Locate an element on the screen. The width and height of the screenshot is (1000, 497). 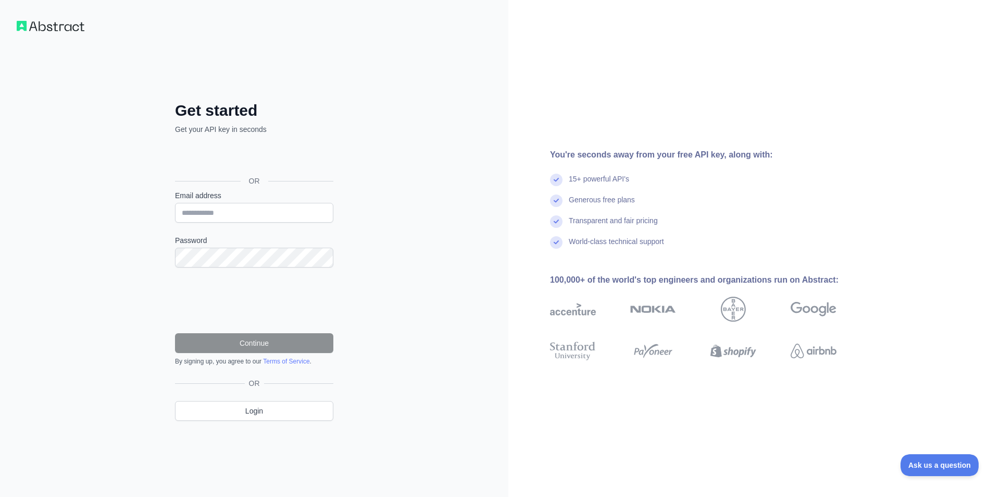
img: bayer is located at coordinates (734, 309).